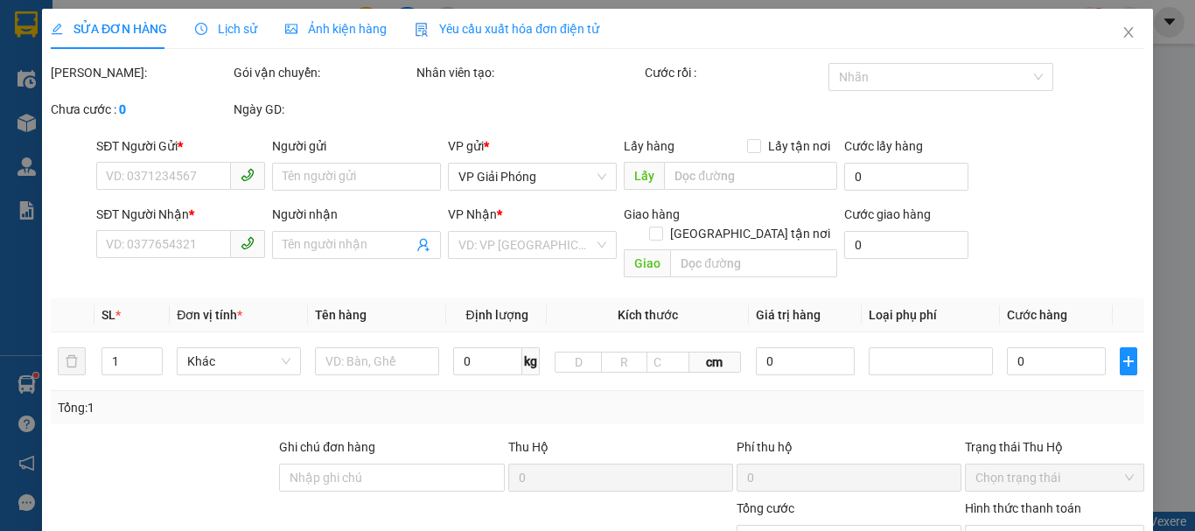  I want to click on span: Cước hàng, so click(1037, 315).